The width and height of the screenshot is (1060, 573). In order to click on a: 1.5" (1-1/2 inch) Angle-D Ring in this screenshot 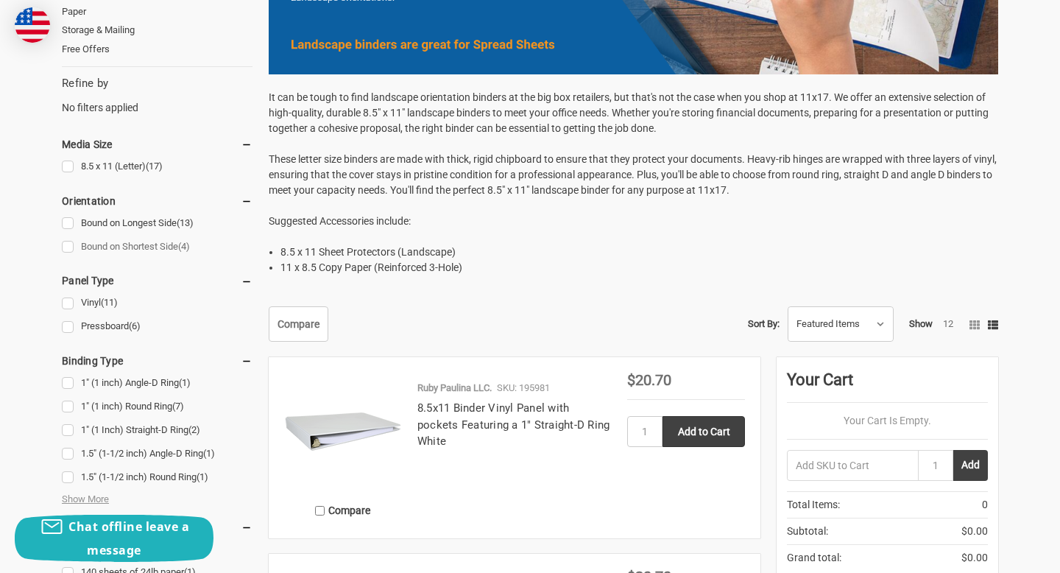, I will do `click(157, 453)`.